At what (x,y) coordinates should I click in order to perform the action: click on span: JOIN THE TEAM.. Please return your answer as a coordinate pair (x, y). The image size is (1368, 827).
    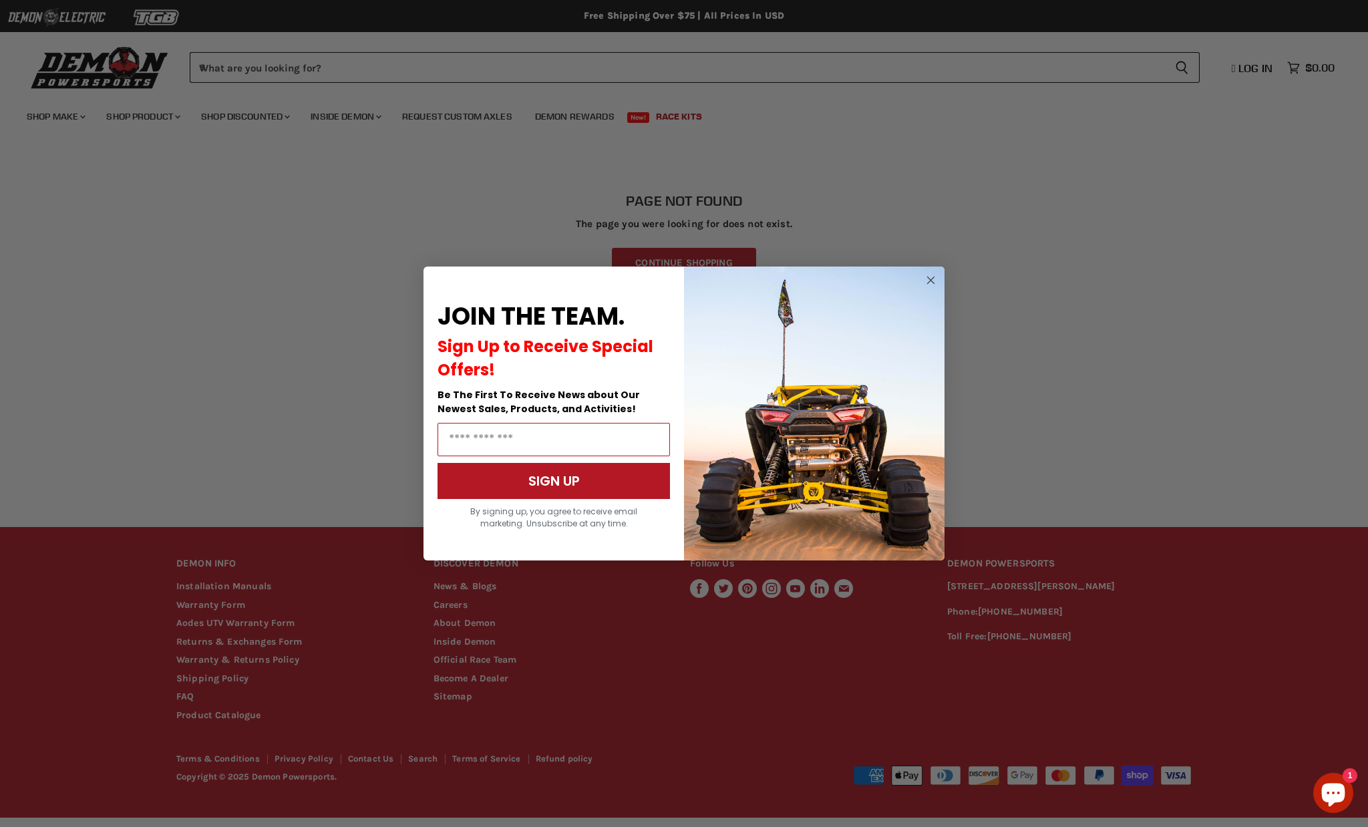
    Looking at the image, I should click on (531, 316).